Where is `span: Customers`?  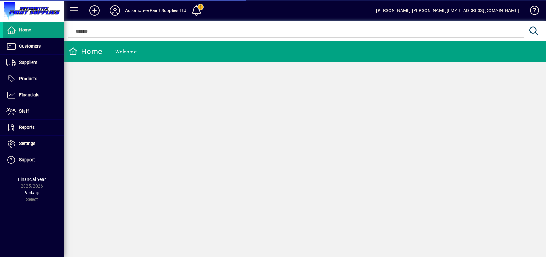 span: Customers is located at coordinates (30, 46).